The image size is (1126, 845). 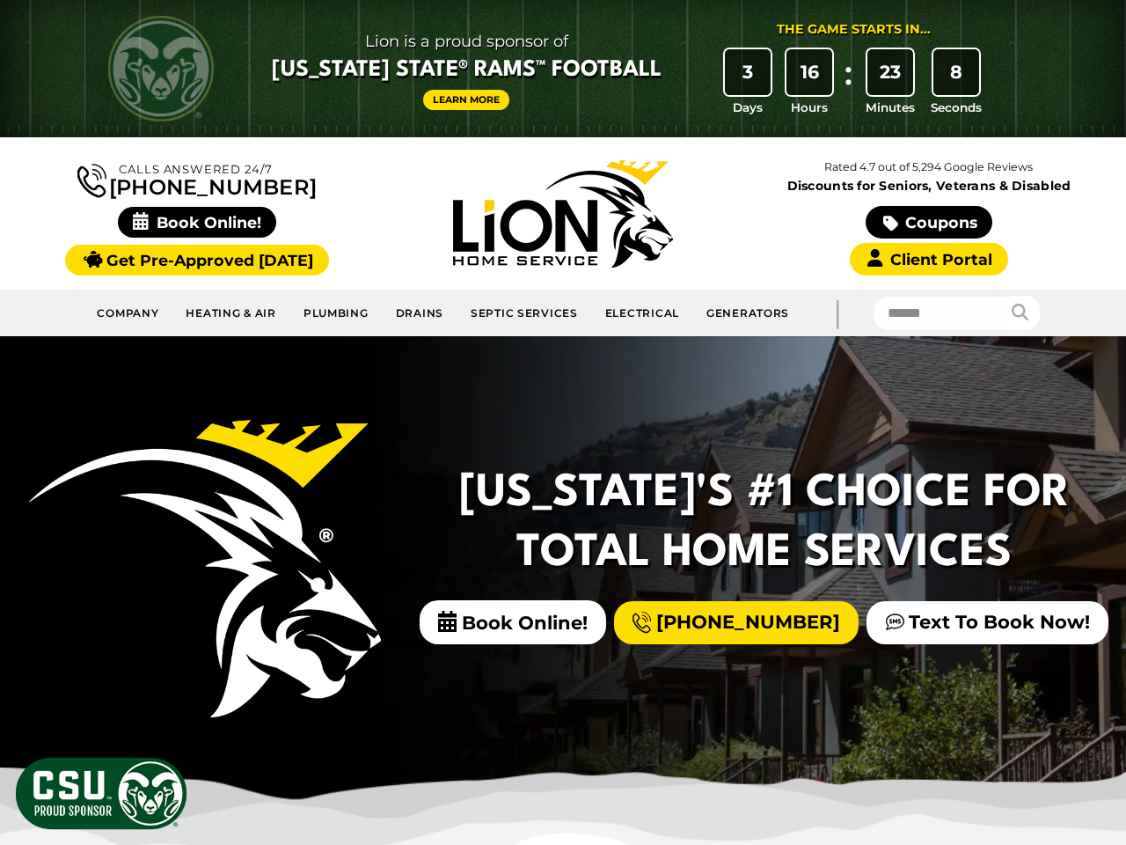 What do you see at coordinates (161, 69) in the screenshot?
I see `img: CSU Rams logo` at bounding box center [161, 69].